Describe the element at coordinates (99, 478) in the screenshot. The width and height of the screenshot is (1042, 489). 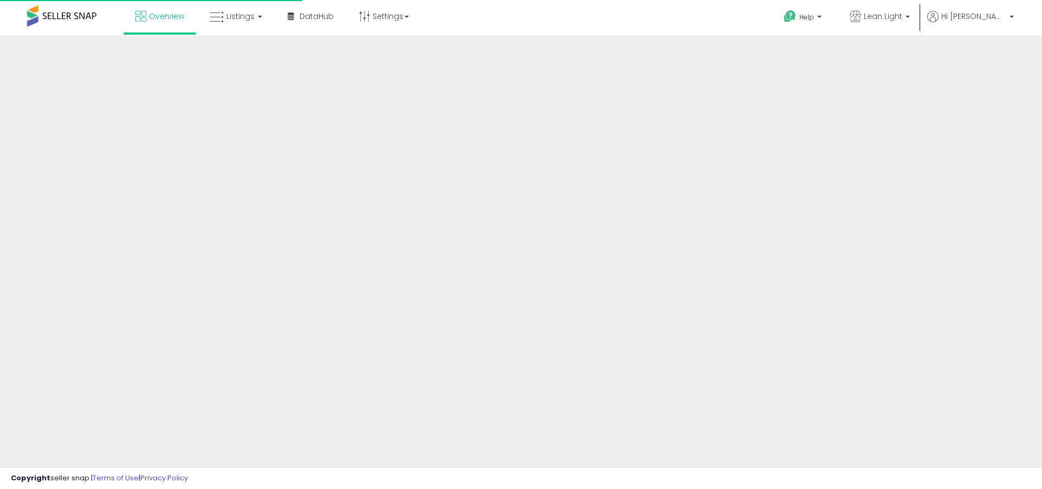
I see `div: seller snap | |` at that location.